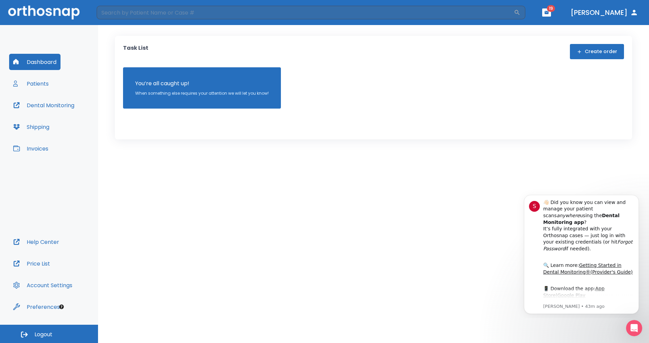 The width and height of the screenshot is (649, 343). What do you see at coordinates (44, 12) in the screenshot?
I see `img: Orthosnap` at bounding box center [44, 12].